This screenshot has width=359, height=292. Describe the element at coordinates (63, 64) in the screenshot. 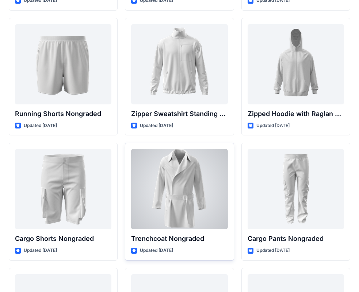

I see `a: Running Shorts Nongraded` at that location.